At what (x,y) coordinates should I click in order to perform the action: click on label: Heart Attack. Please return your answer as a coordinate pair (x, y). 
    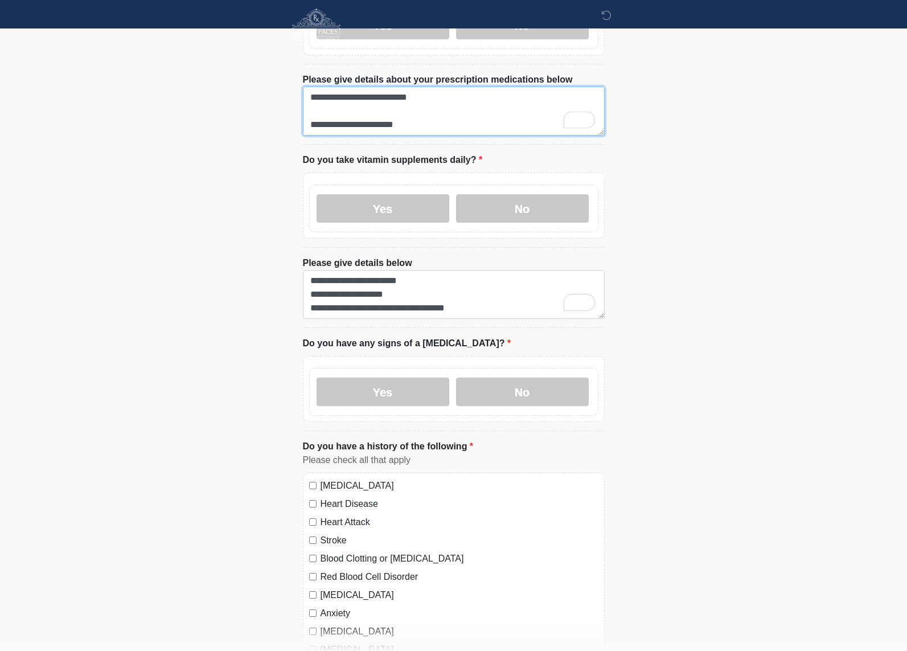
    Looking at the image, I should click on (460, 522).